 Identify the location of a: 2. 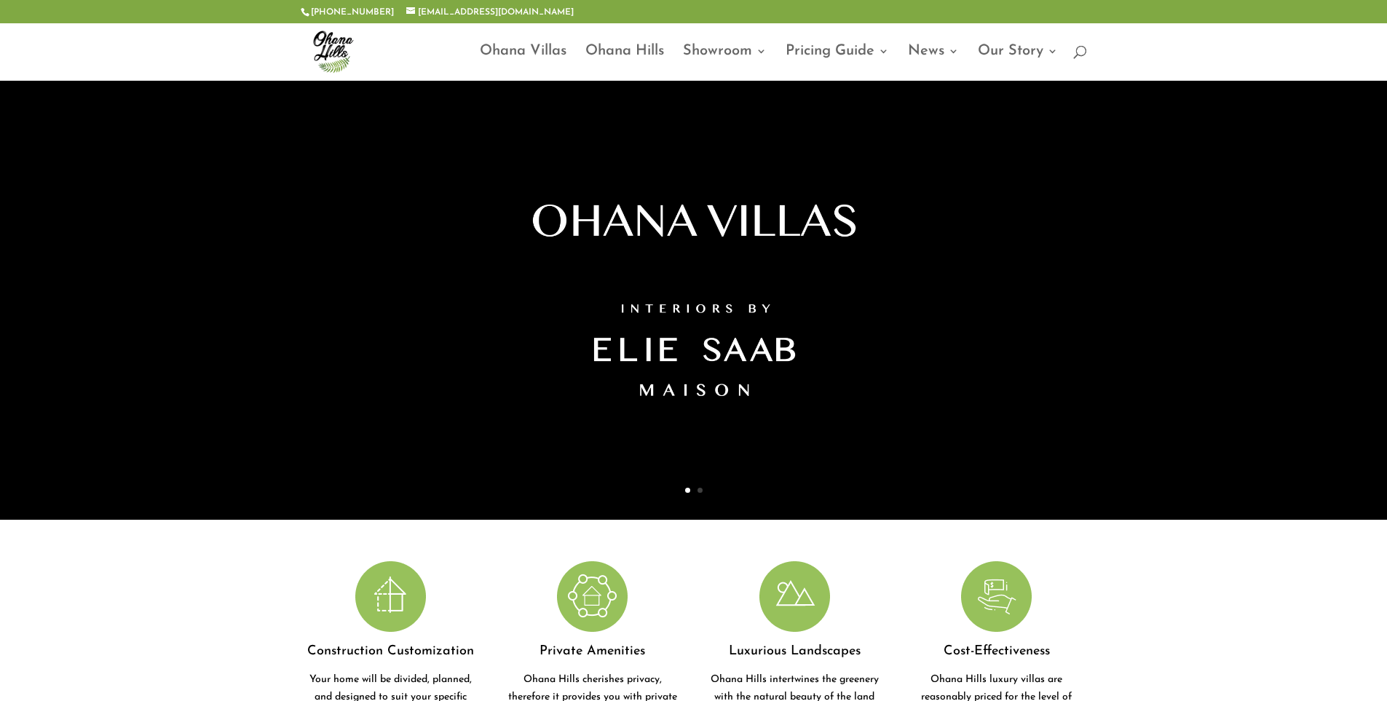
(700, 490).